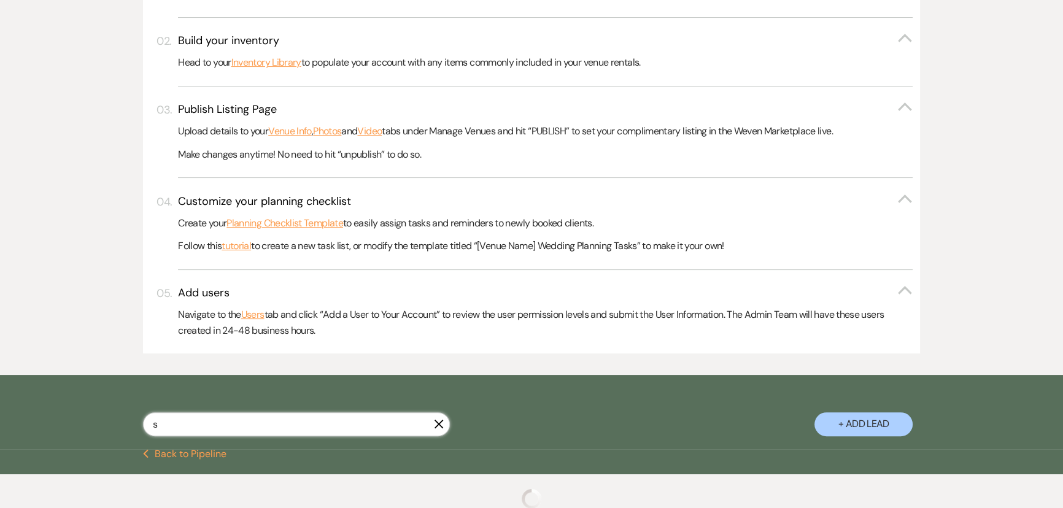 This screenshot has width=1063, height=508. I want to click on p: Head to your to populate your account with any items commonly included in your venue rentals., so click(545, 63).